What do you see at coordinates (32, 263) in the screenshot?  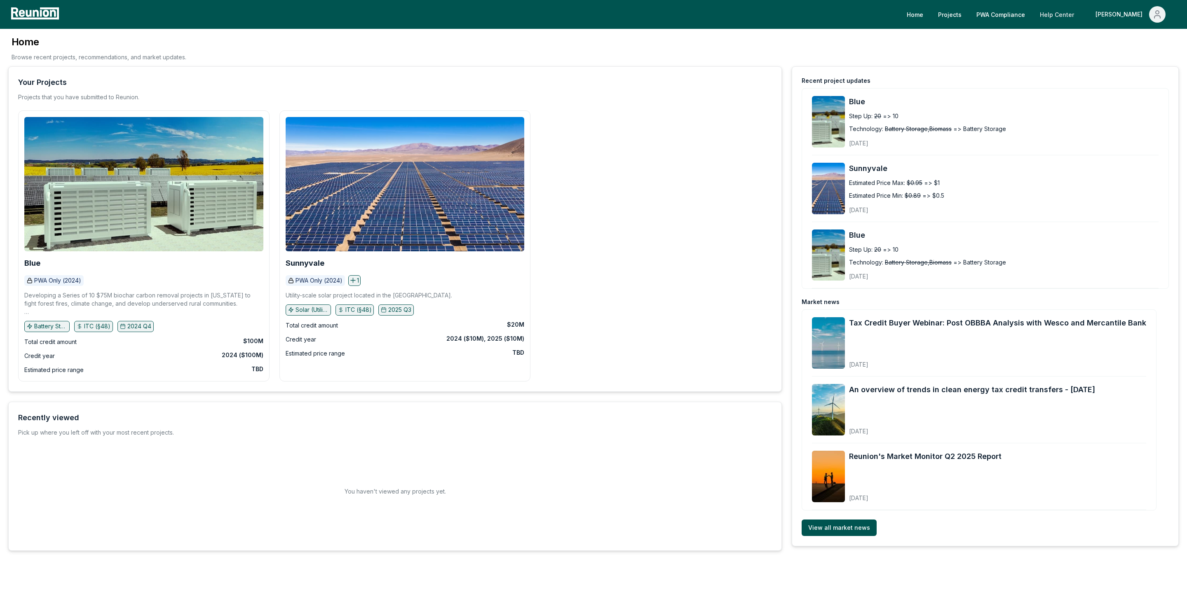 I see `b: Blue` at bounding box center [32, 263].